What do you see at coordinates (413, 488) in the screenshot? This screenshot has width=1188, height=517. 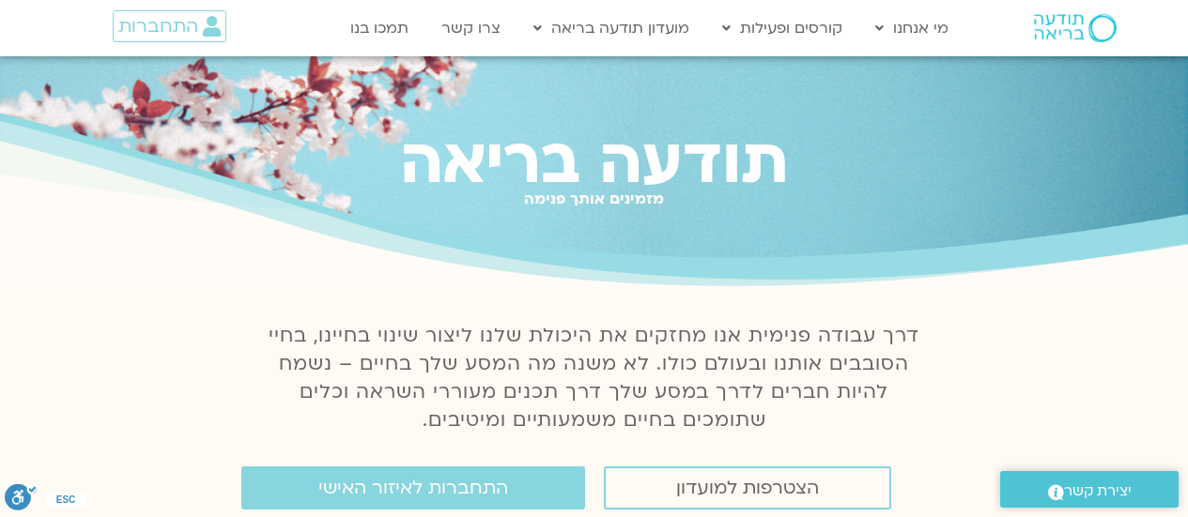 I see `span: התחברות לאיזור האישי` at bounding box center [413, 488].